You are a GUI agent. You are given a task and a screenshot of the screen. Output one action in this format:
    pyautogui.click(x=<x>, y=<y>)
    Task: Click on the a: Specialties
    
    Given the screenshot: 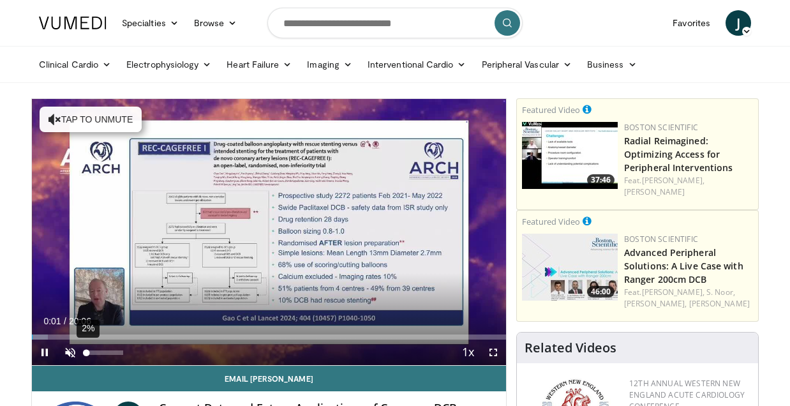 What is the action you would take?
    pyautogui.click(x=150, y=23)
    